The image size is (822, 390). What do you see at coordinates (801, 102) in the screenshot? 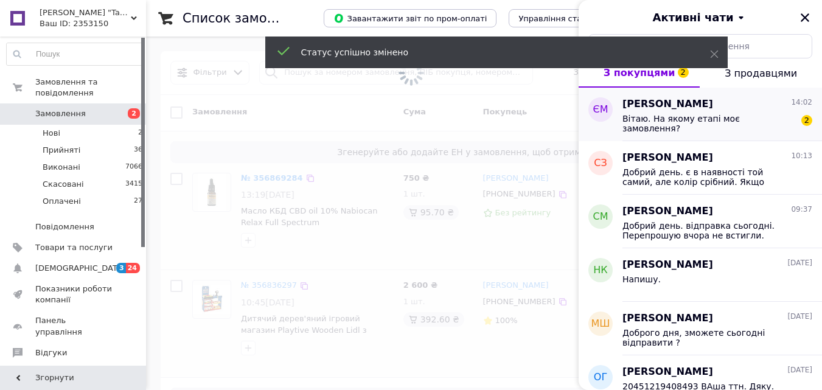
I see `span: 14:02` at bounding box center [801, 102].